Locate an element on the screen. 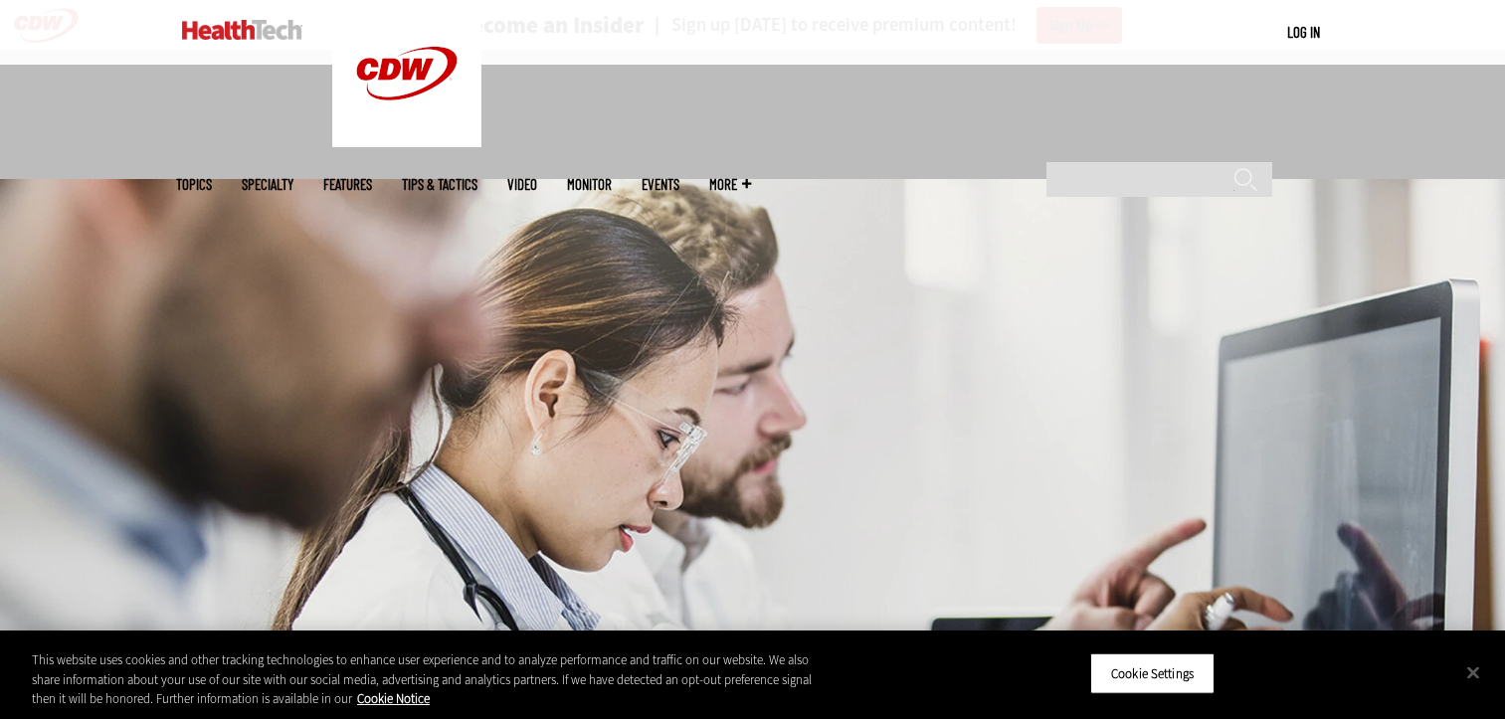 The height and width of the screenshot is (719, 1505). span: Specialty is located at coordinates (268, 184).